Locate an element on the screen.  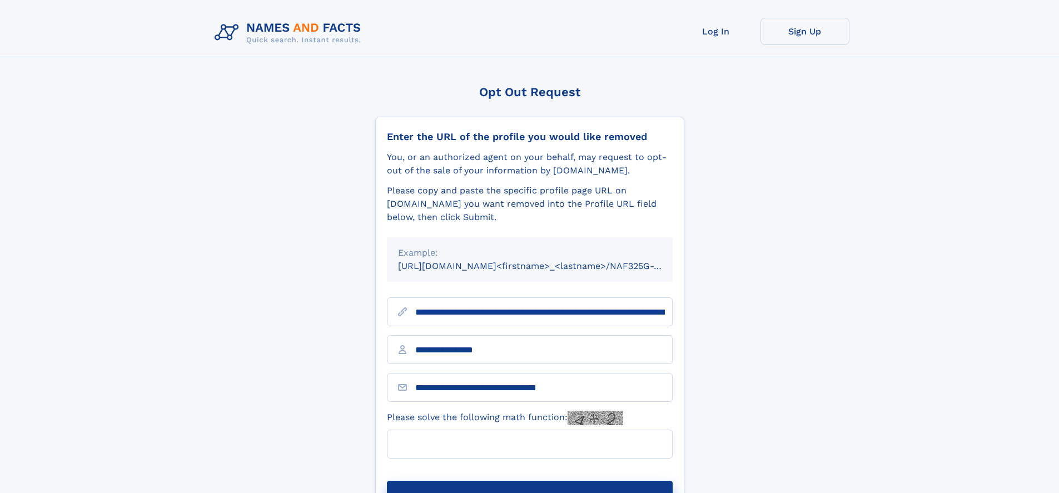
a: Log In is located at coordinates (716, 31).